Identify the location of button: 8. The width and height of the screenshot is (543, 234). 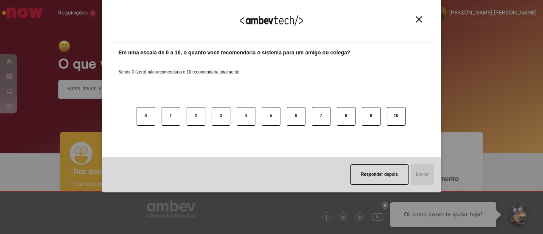
(346, 116).